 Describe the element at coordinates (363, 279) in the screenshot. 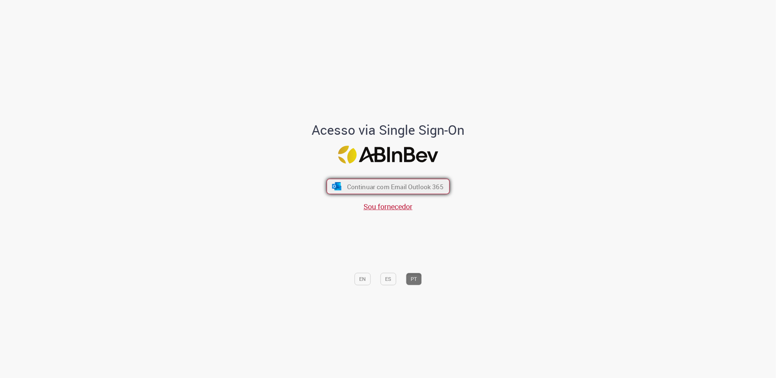

I see `button: EN` at that location.